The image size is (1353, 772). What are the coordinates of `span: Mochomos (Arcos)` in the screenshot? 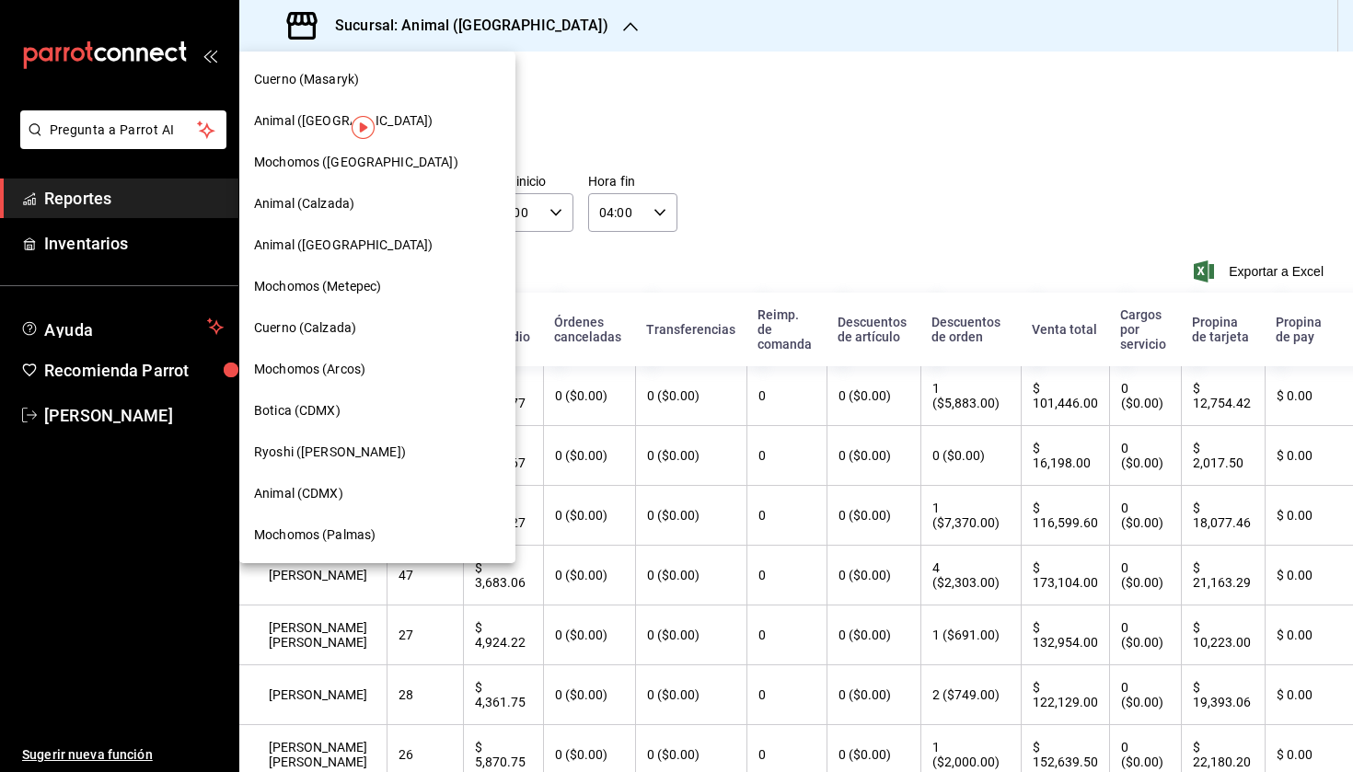 It's located at (309, 369).